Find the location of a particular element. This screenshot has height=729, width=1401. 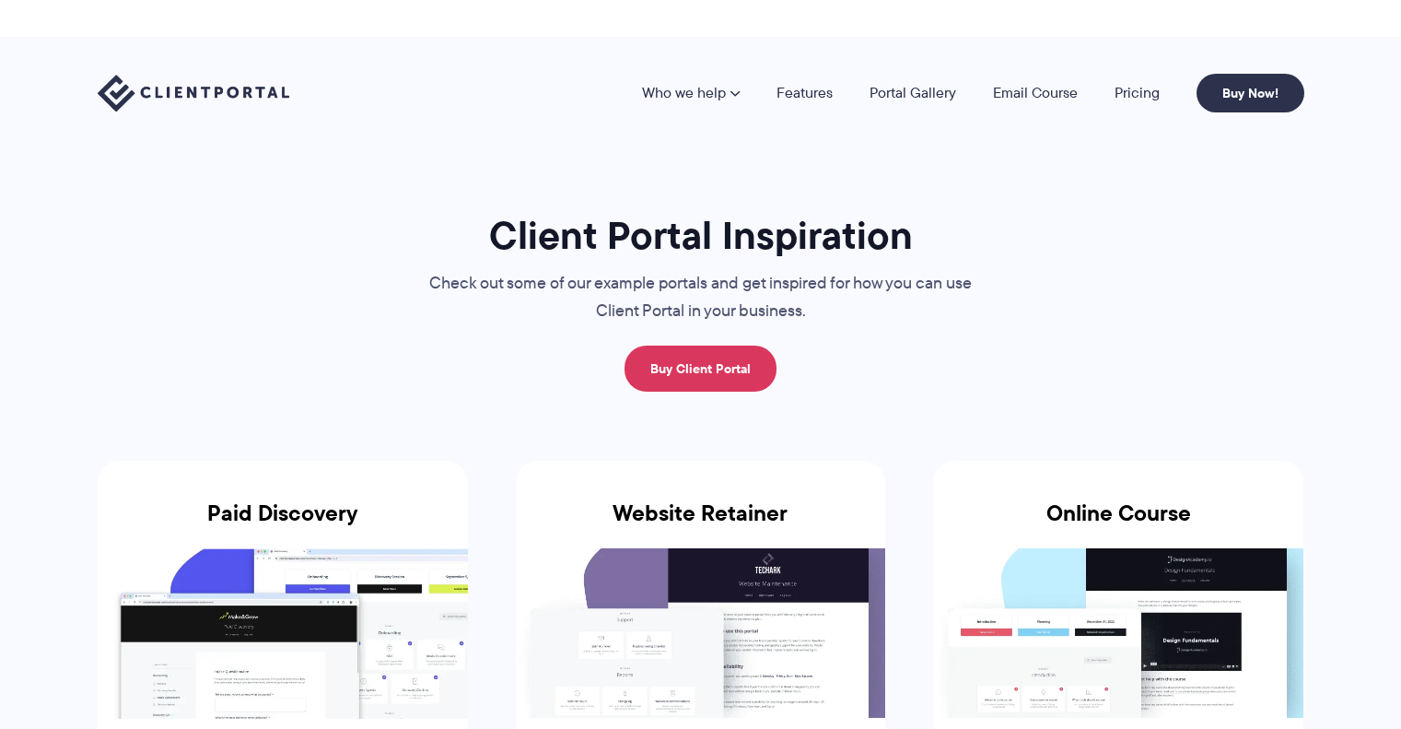

h1: Client Portal Inspiration is located at coordinates (701, 235).